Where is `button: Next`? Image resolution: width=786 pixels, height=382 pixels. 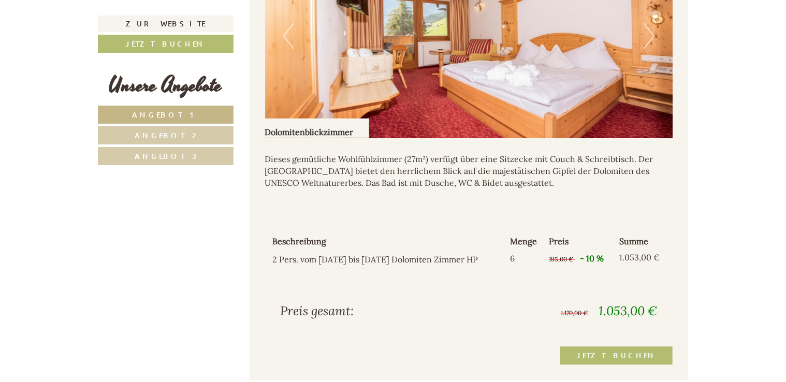 button: Next is located at coordinates (648, 36).